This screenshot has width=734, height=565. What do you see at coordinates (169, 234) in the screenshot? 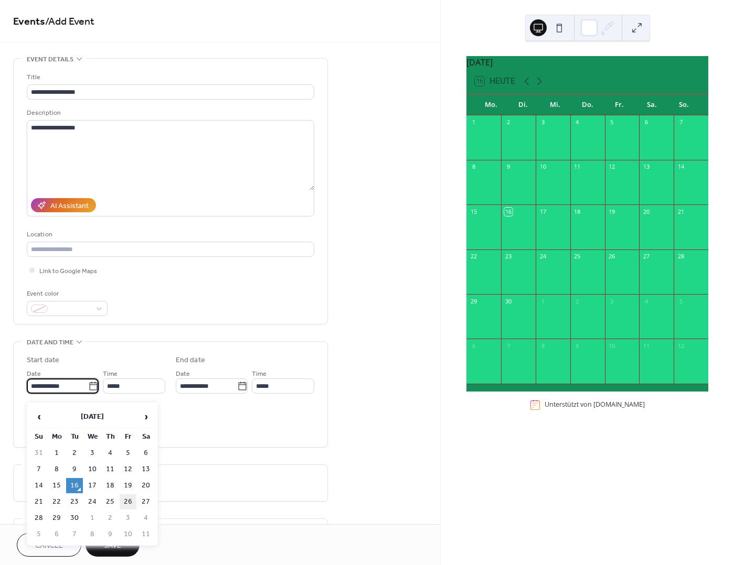
I see `div: Location` at bounding box center [169, 234].